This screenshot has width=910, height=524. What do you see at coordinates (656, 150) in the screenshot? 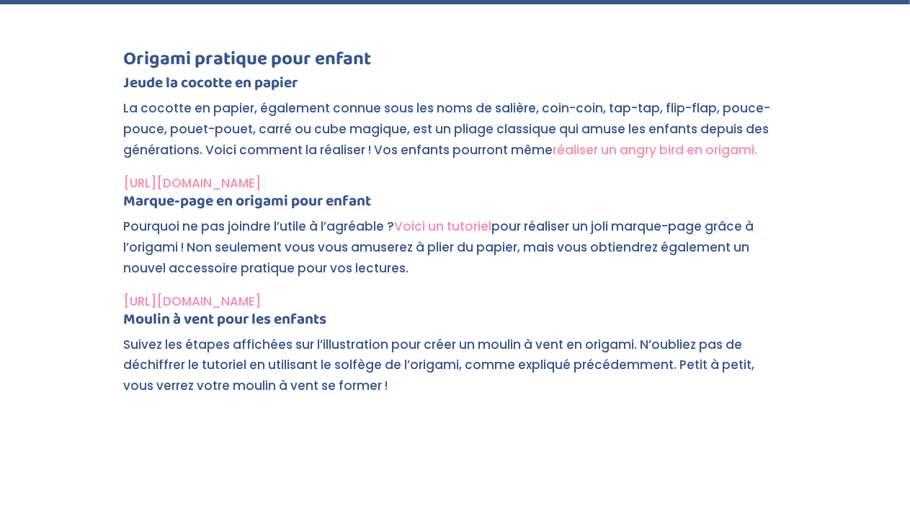
I see `a: réaliser un angry bird en origami.` at bounding box center [656, 150].